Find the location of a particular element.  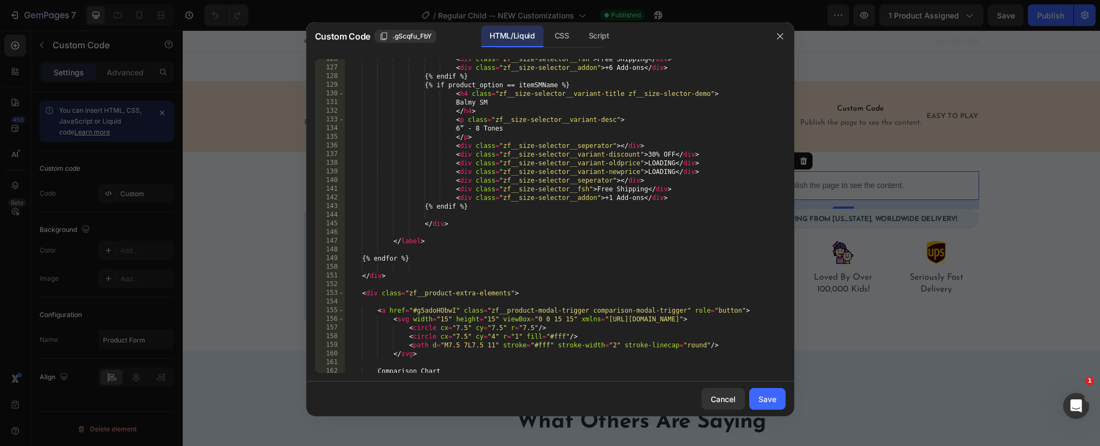

div: 156 is located at coordinates (330, 319).